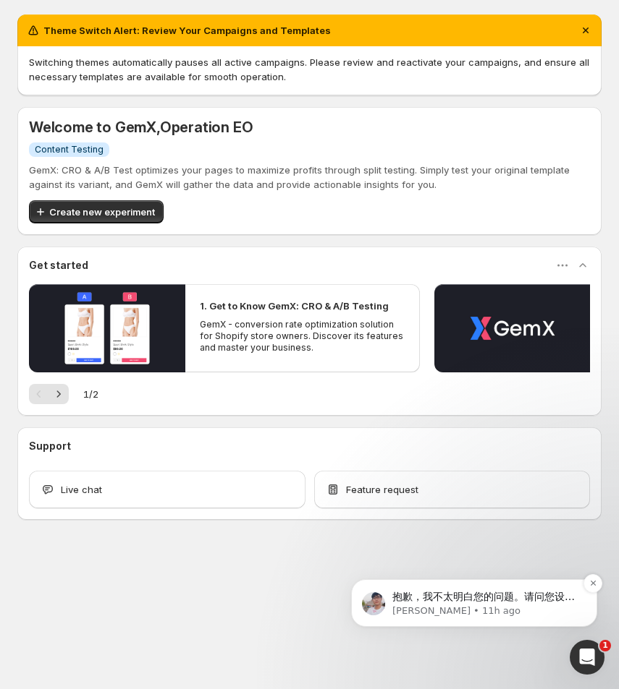  What do you see at coordinates (48, 394) in the screenshot?
I see `nav: Pagination` at bounding box center [48, 394].